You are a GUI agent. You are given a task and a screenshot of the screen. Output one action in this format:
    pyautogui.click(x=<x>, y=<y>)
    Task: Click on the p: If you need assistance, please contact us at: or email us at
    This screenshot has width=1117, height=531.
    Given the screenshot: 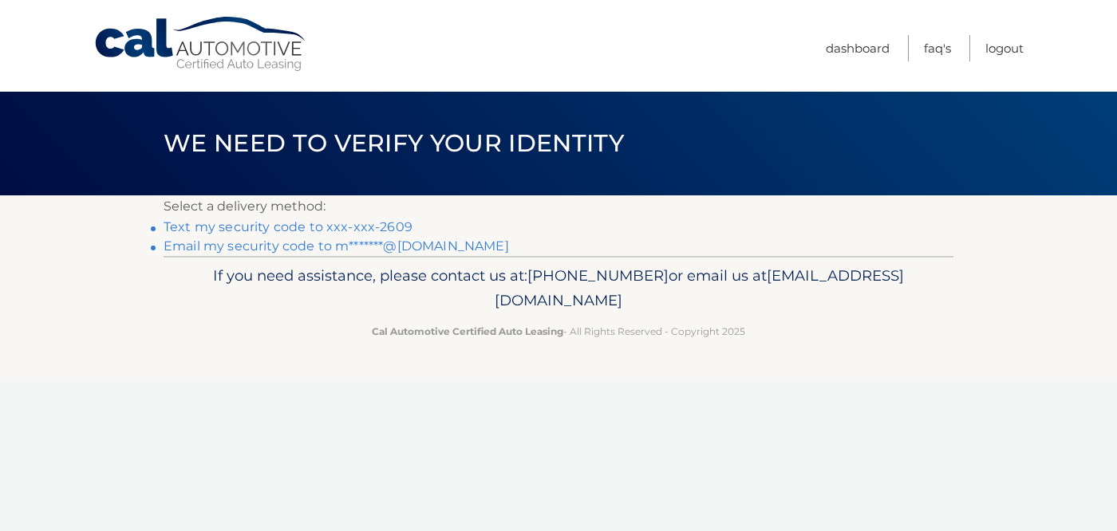 What is the action you would take?
    pyautogui.click(x=559, y=289)
    